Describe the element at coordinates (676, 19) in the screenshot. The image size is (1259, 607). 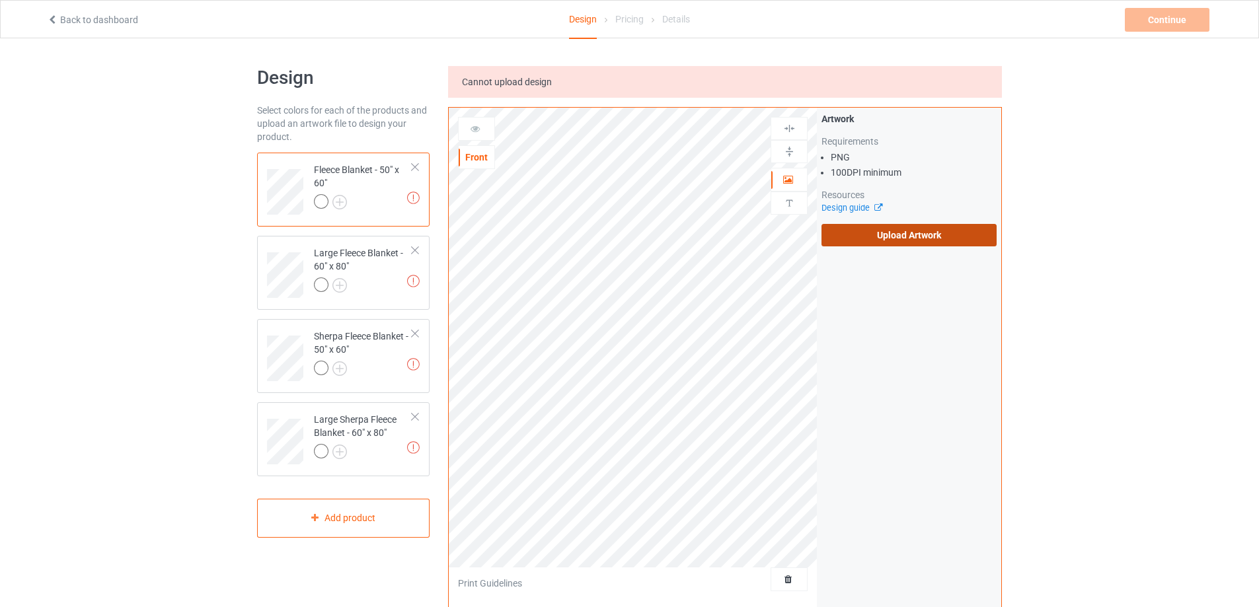
I see `div: Details` at that location.